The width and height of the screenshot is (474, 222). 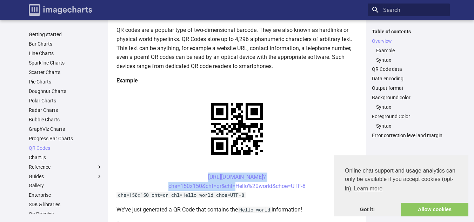 What do you see at coordinates (237, 48) in the screenshot?
I see `p: QR codes are a popular type of two-dimensional barcode. They are also known as hardlinks or physi...` at bounding box center [237, 48].